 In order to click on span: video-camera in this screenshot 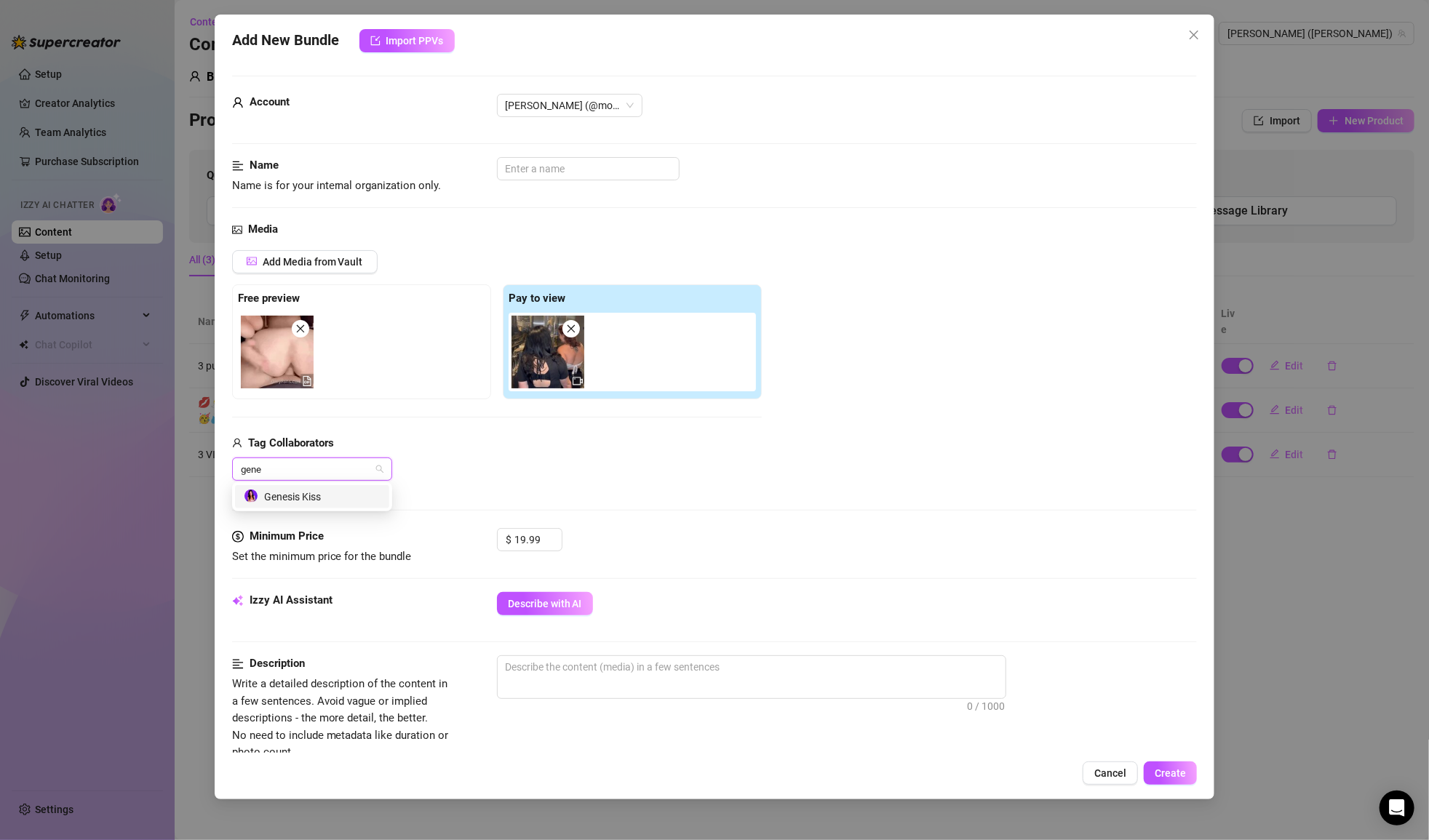, I will do `click(578, 381)`.